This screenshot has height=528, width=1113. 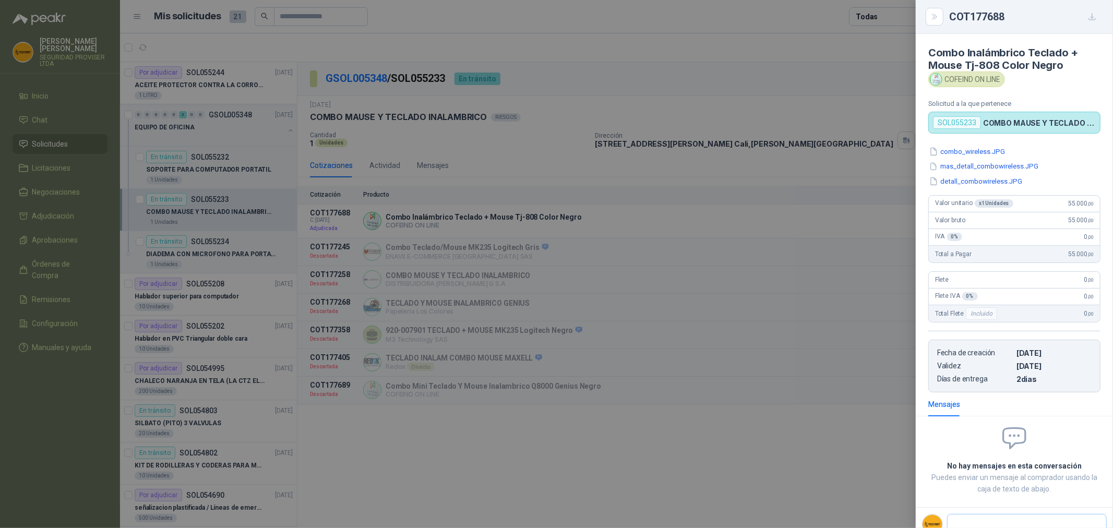 What do you see at coordinates (1014, 483) in the screenshot?
I see `p: Puedes enviar un mensaje al comprador usando la caja de texto de abajo.` at bounding box center [1014, 483].